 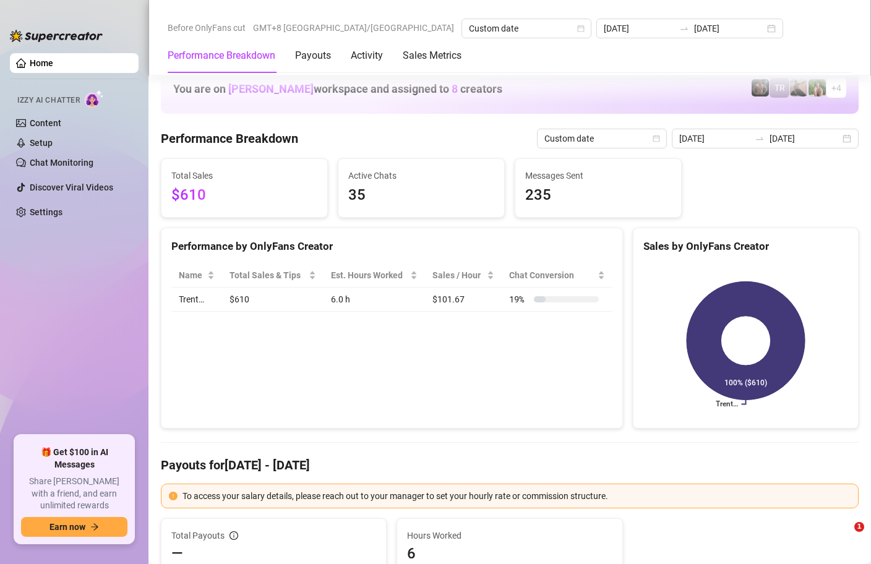 What do you see at coordinates (392, 246) in the screenshot?
I see `div: Performance by OnlyFans Creator` at bounding box center [392, 246].